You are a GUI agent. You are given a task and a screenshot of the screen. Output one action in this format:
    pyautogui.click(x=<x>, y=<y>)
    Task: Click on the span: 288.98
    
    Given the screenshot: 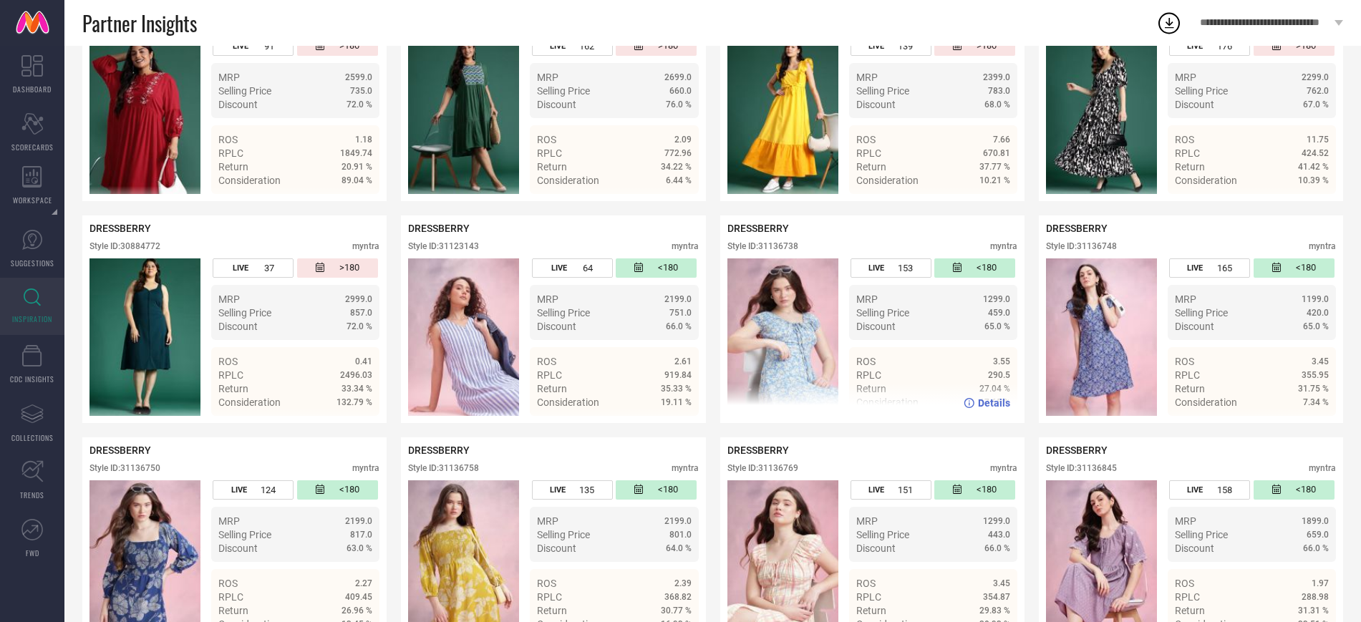 What is the action you would take?
    pyautogui.click(x=1315, y=597)
    